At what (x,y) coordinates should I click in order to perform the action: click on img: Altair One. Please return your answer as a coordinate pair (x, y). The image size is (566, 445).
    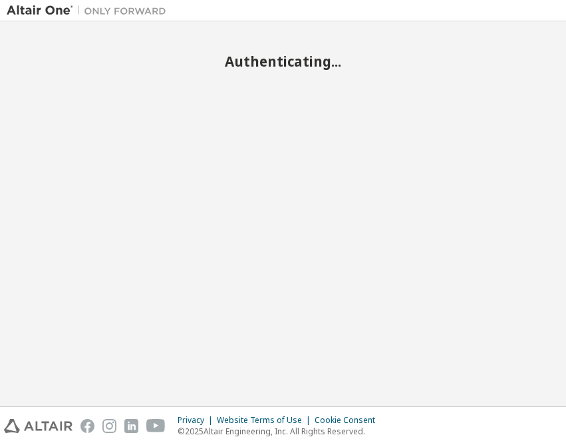
    Looking at the image, I should click on (90, 11).